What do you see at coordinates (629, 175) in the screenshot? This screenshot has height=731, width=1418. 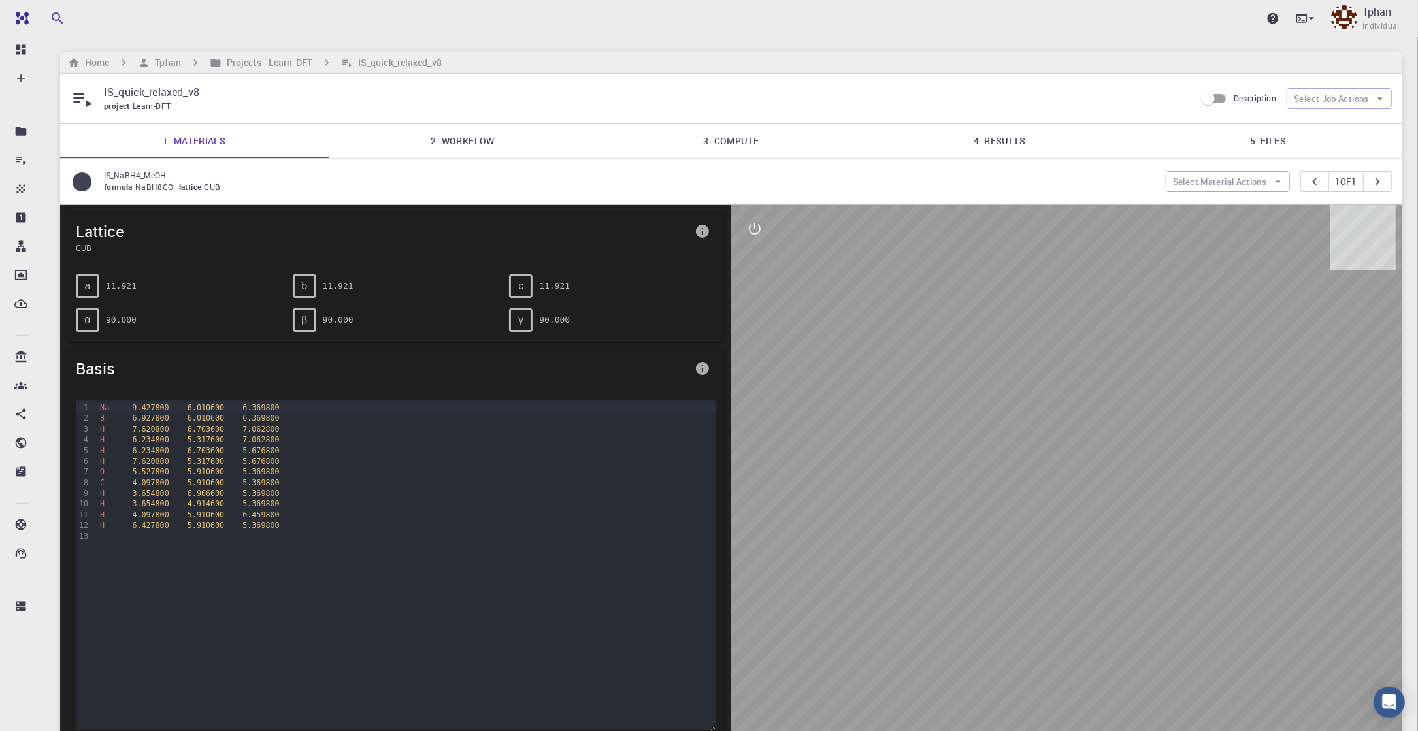 I see `p: IS_NaBH4_MeOH` at bounding box center [629, 175].